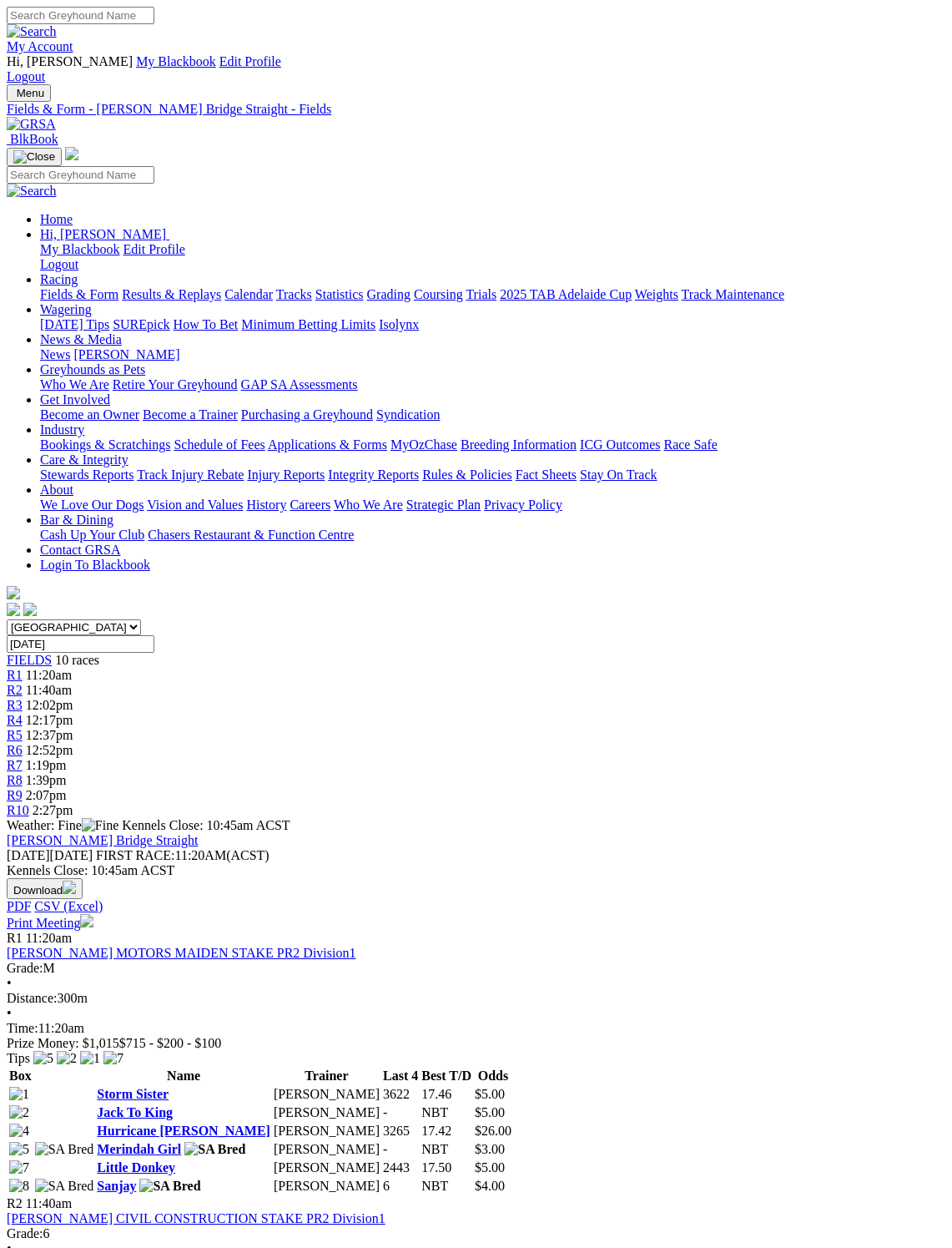 The width and height of the screenshot is (952, 1248). I want to click on span: BlkBook, so click(34, 138).